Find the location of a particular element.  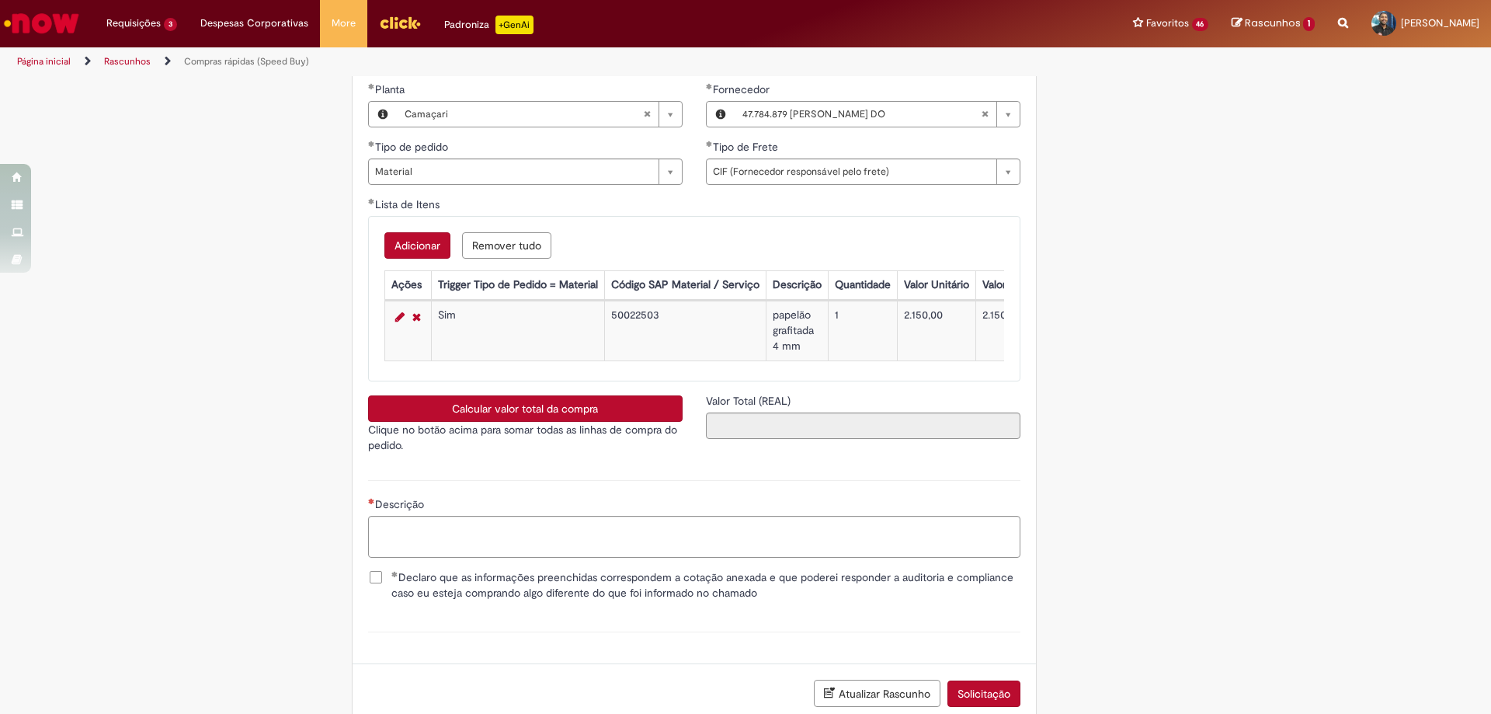

a: Remover linha 1 is located at coordinates (416, 317).